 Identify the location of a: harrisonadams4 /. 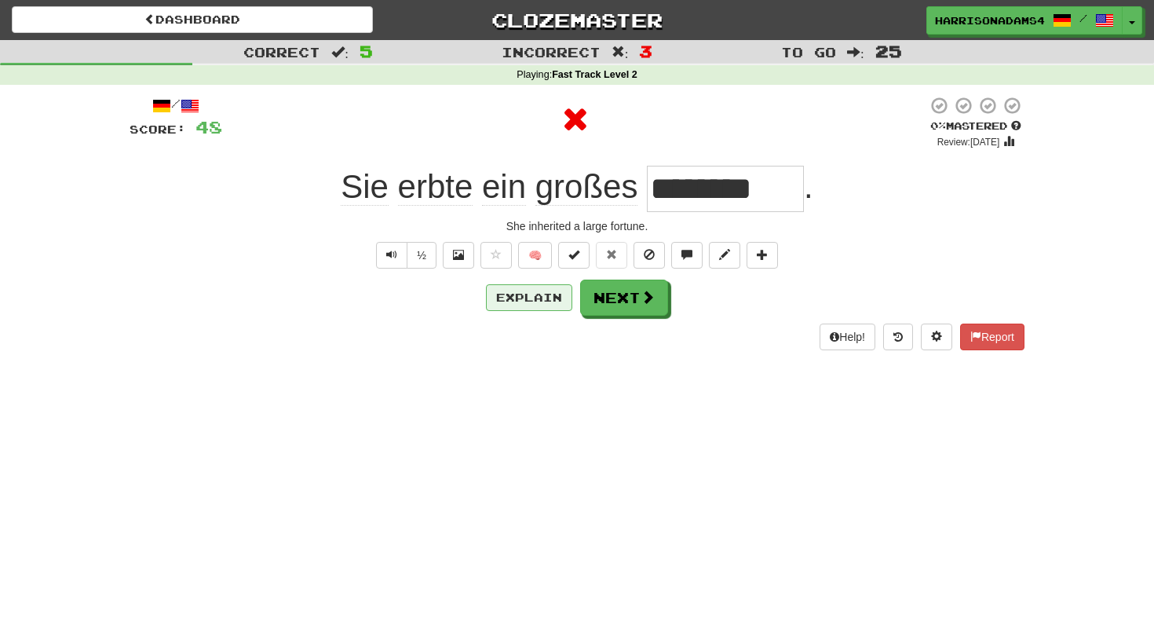
(1024, 20).